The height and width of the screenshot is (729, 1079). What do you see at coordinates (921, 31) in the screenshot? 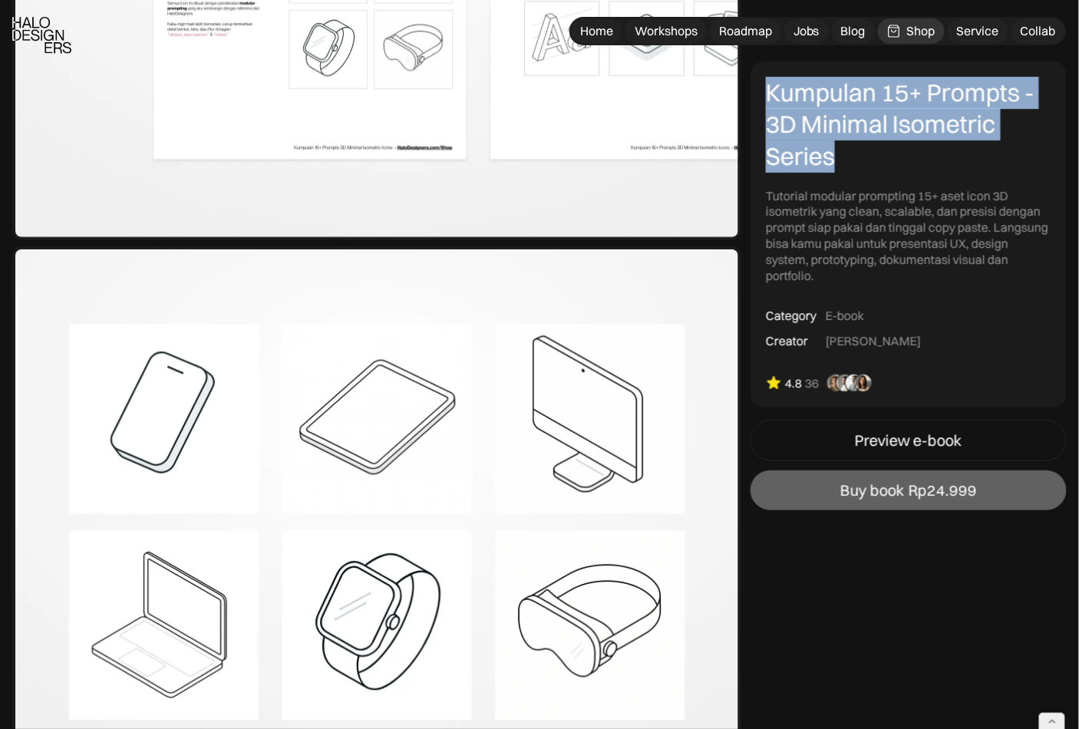
I see `div: Shop` at bounding box center [921, 31].